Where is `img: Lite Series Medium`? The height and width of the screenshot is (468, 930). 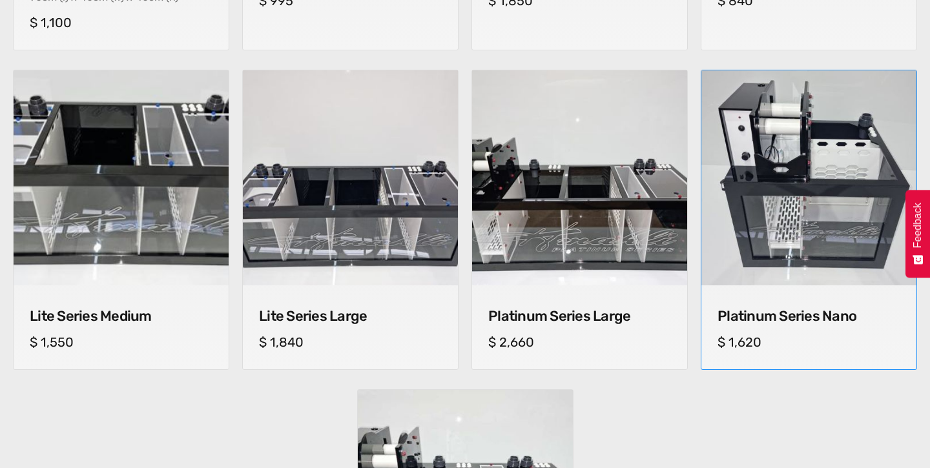
img: Lite Series Medium is located at coordinates (121, 178).